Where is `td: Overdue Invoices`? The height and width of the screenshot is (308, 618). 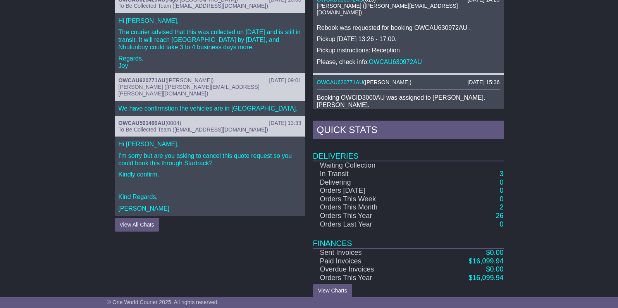 td: Overdue Invoices is located at coordinates (371, 269).